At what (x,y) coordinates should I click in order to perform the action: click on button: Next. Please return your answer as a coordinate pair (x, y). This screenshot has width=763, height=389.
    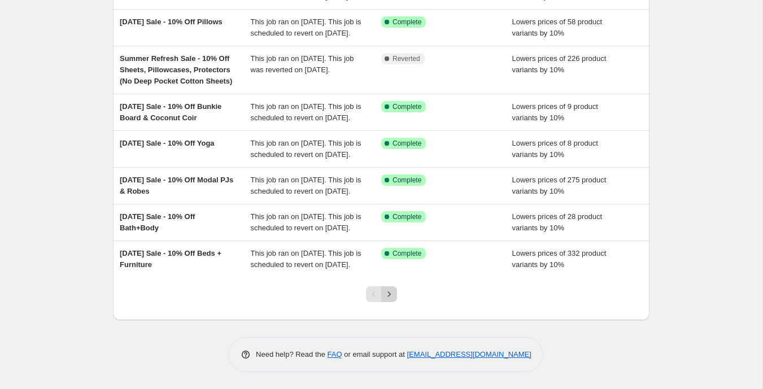
    Looking at the image, I should click on (389, 294).